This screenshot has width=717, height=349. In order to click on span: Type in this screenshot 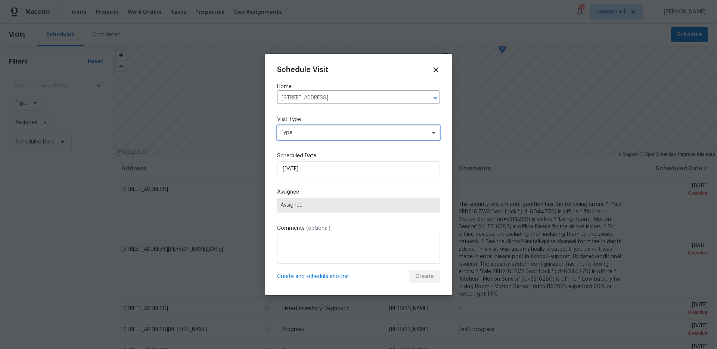, I will do `click(353, 133)`.